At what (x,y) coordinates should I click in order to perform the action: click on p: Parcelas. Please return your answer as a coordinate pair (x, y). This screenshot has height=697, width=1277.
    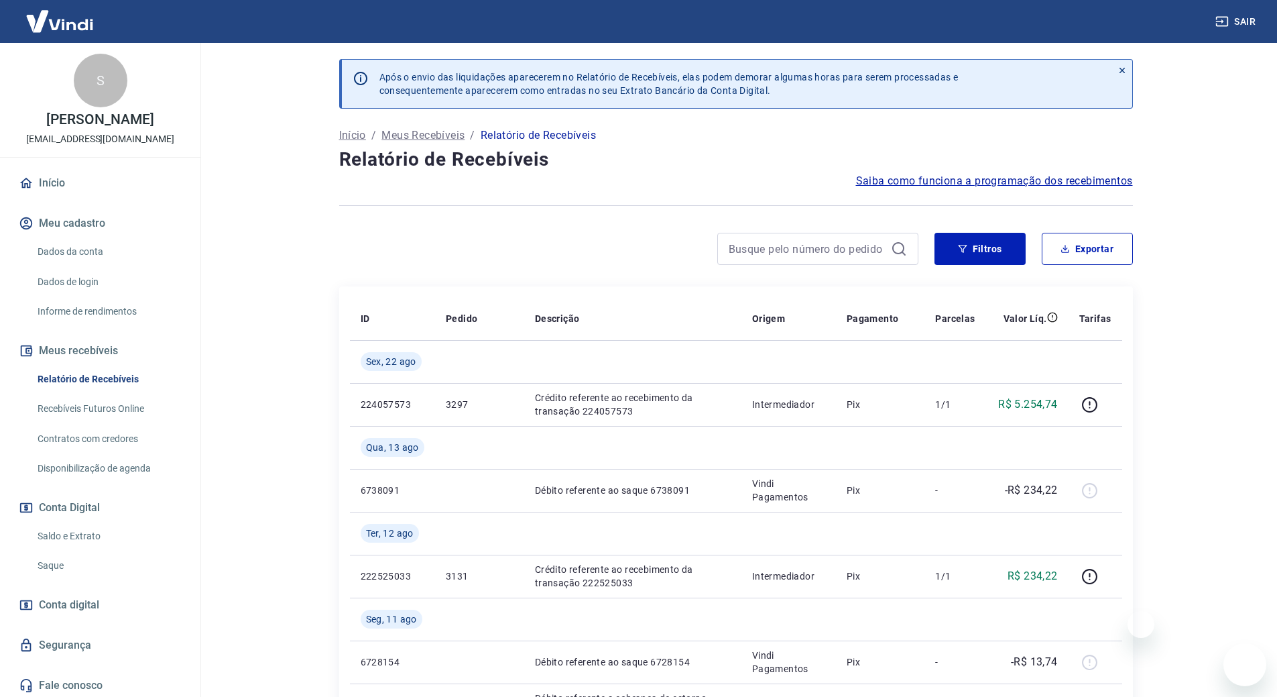
    Looking at the image, I should click on (955, 318).